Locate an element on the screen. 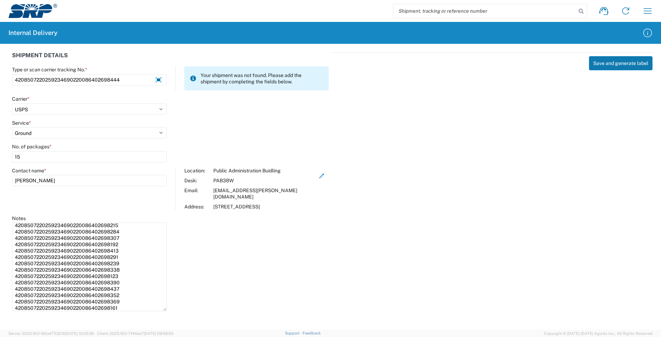 The image size is (661, 337). h2: Internal Delivery is located at coordinates (33, 33).